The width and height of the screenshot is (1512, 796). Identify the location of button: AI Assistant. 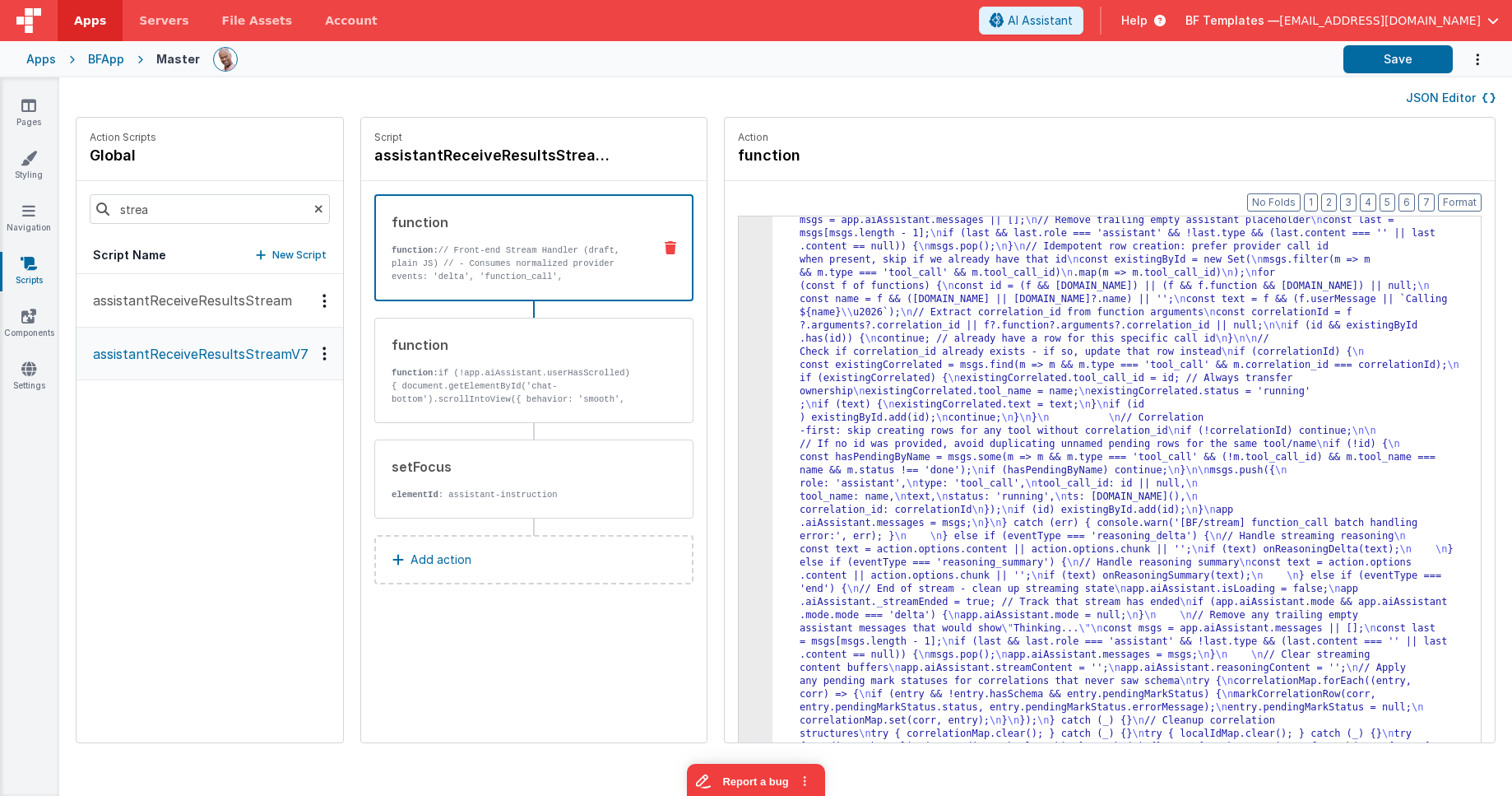
(1031, 21).